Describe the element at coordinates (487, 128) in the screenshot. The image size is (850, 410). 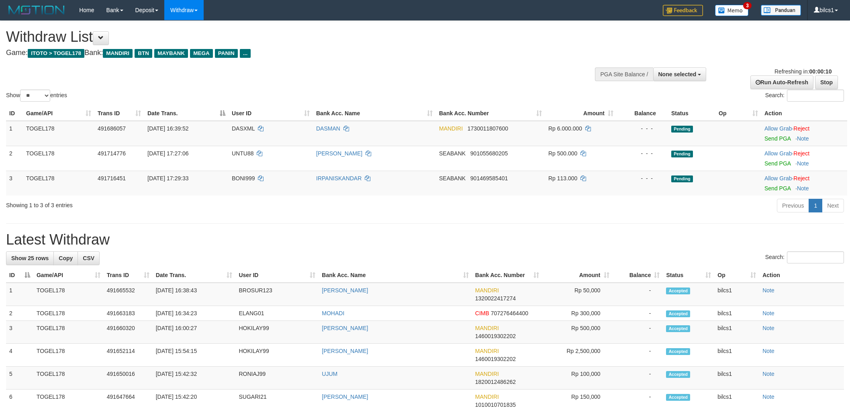
I see `span: Copy 1730011807600 to clipboard` at that location.